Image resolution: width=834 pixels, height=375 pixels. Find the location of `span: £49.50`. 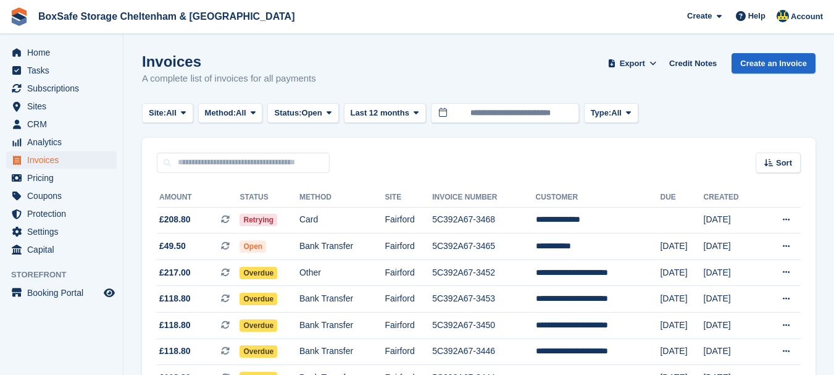

span: £49.50 is located at coordinates (172, 246).